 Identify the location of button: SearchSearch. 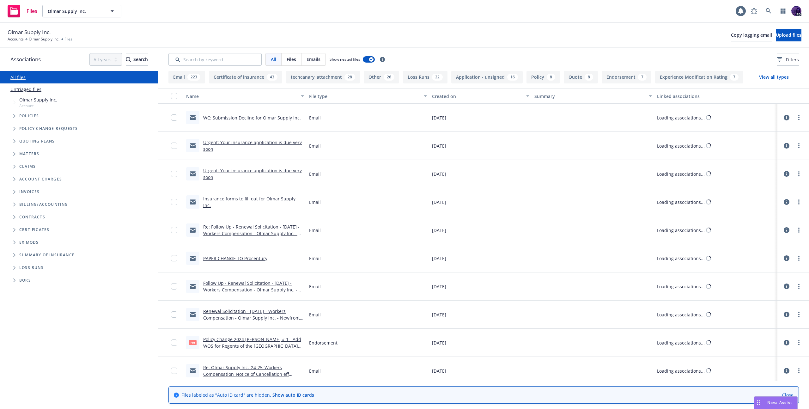
(137, 59).